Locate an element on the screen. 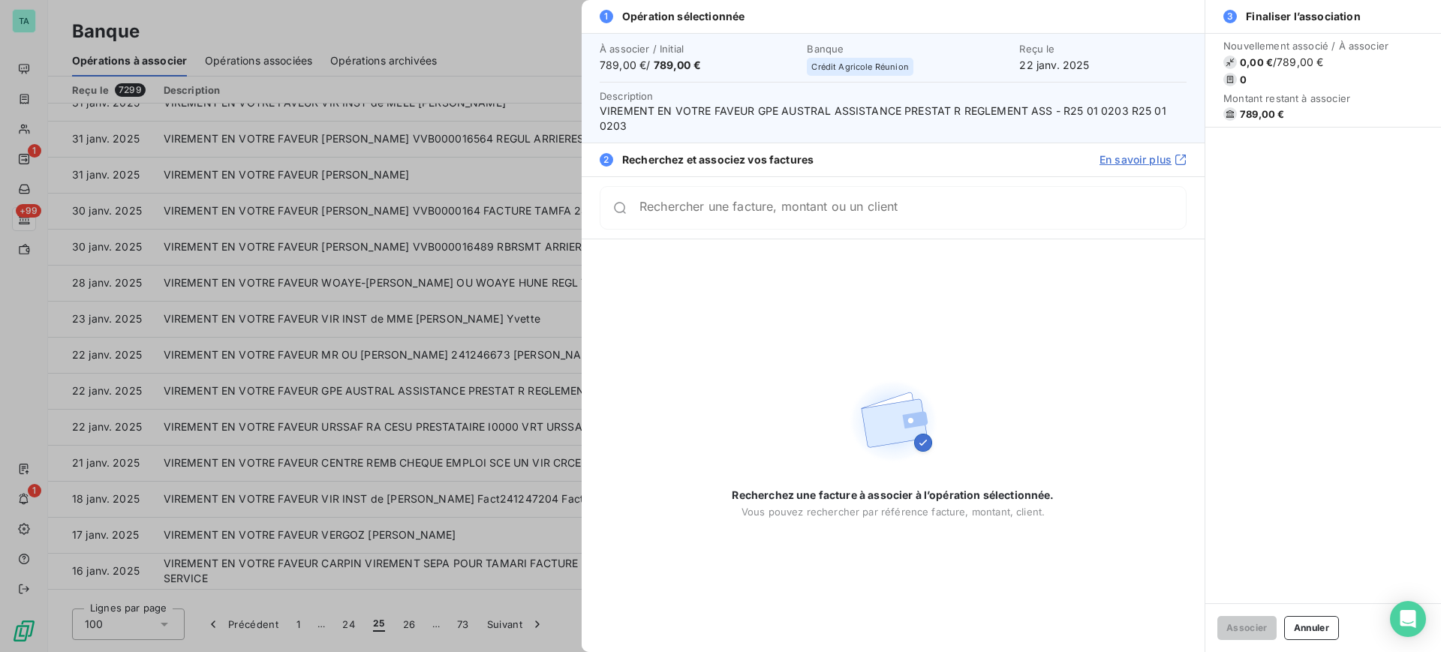  div: 22 janv. 2025 is located at coordinates (1103, 58).